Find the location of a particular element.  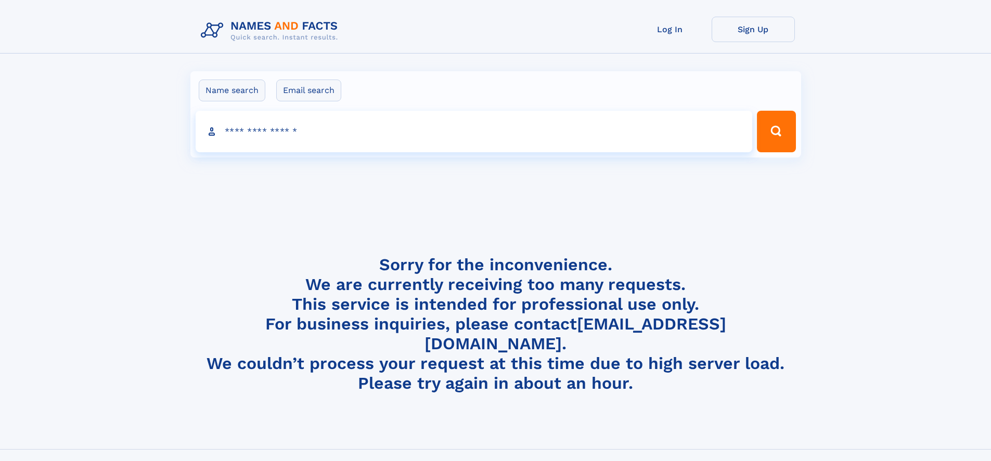

label: Name search is located at coordinates (232, 91).